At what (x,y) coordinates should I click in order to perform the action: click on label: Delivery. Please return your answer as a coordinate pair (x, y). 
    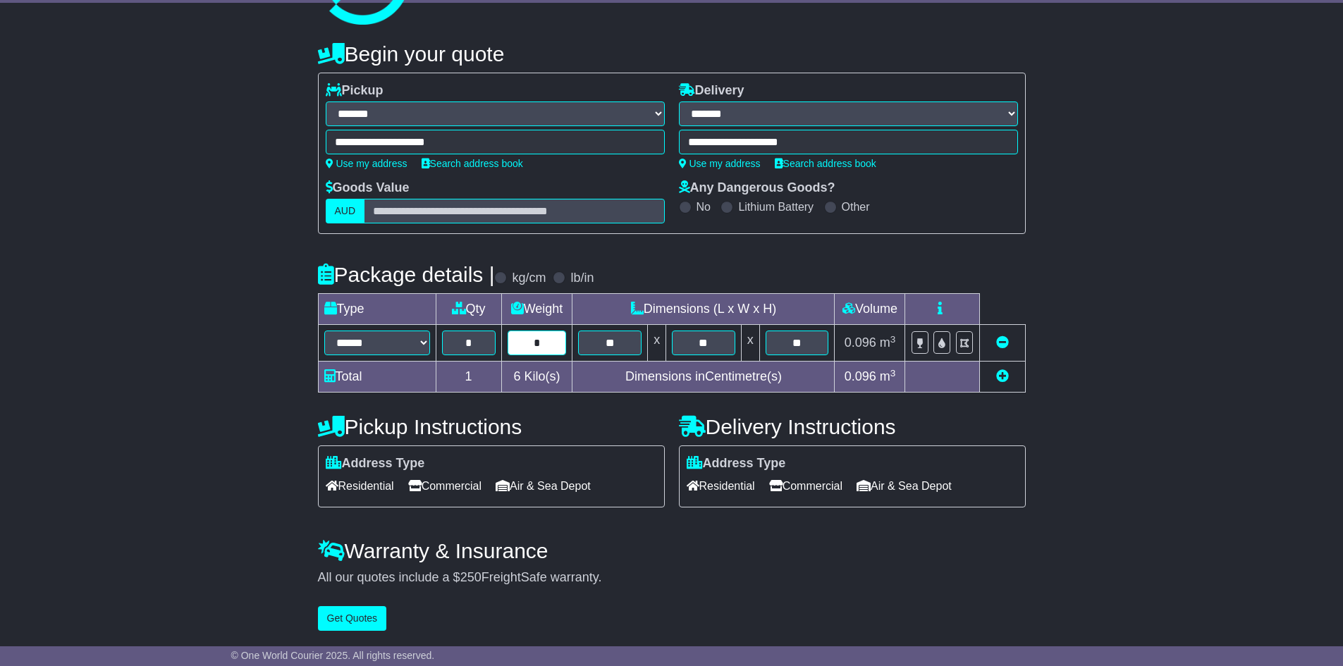
    Looking at the image, I should click on (711, 91).